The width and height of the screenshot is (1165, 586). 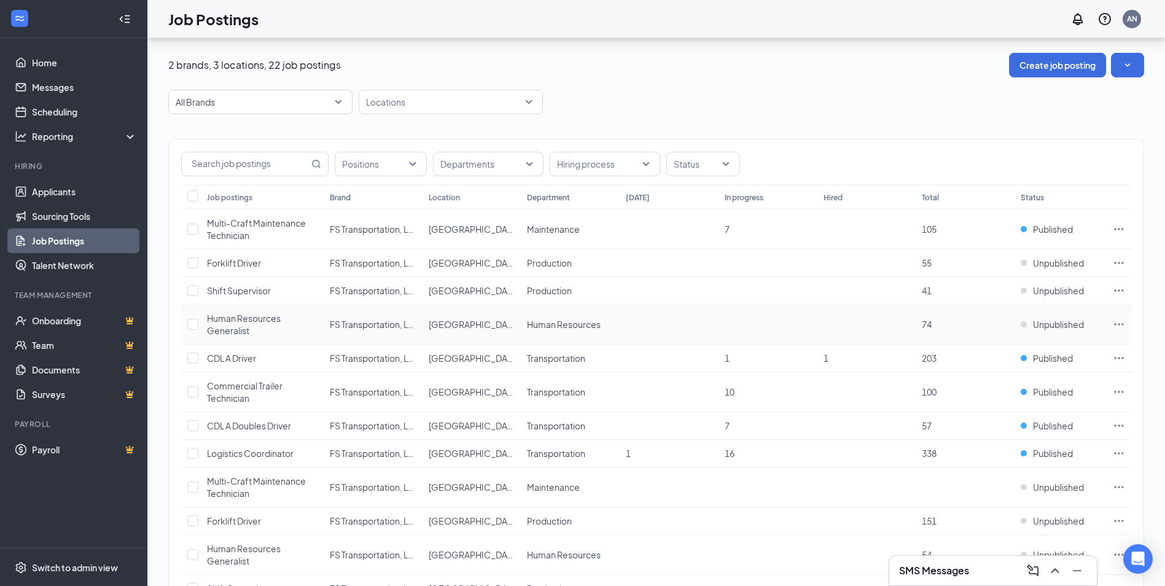 What do you see at coordinates (927, 291) in the screenshot?
I see `span: 41` at bounding box center [927, 291].